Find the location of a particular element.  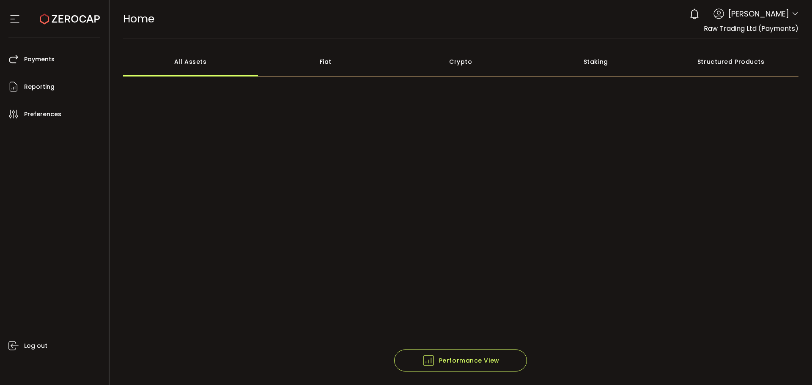

div: Structured Products is located at coordinates (731, 62).